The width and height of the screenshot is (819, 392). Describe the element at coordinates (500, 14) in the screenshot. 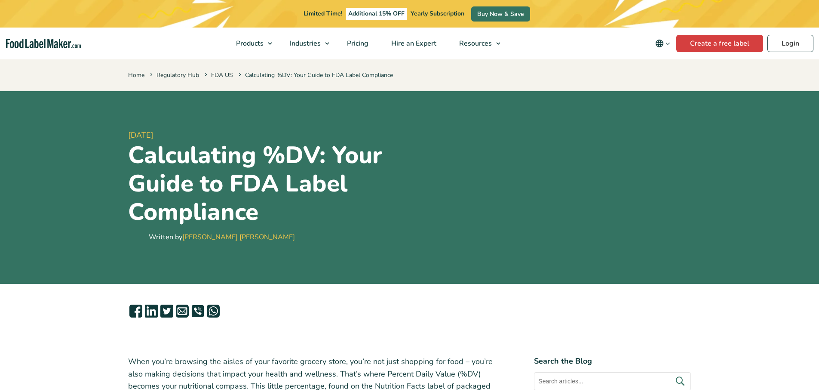

I see `a: Buy Now & Save` at that location.